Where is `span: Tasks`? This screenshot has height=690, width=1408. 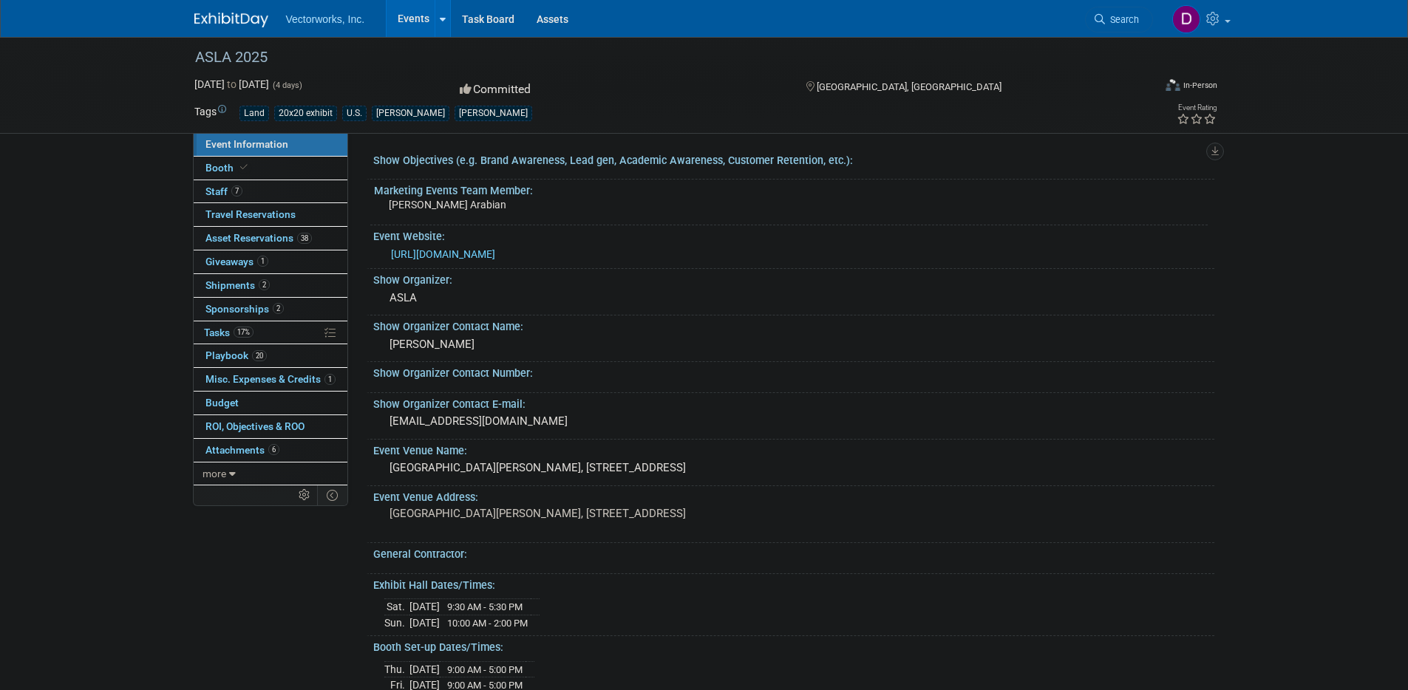
span: Tasks is located at coordinates (228, 333).